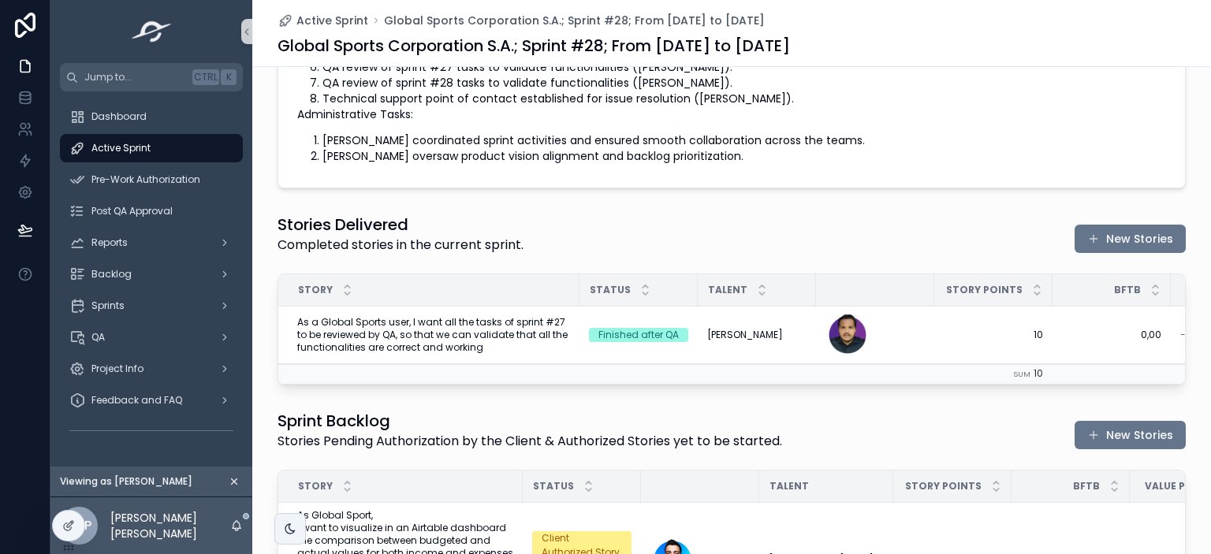 The height and width of the screenshot is (554, 1211). Describe the element at coordinates (117, 369) in the screenshot. I see `span: Project Info` at that location.